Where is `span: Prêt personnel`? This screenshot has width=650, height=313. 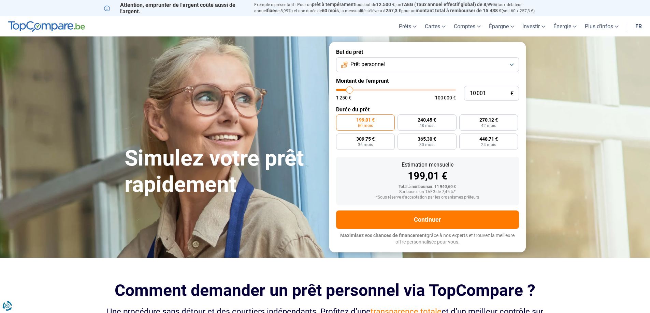 span: Prêt personnel is located at coordinates (367, 64).